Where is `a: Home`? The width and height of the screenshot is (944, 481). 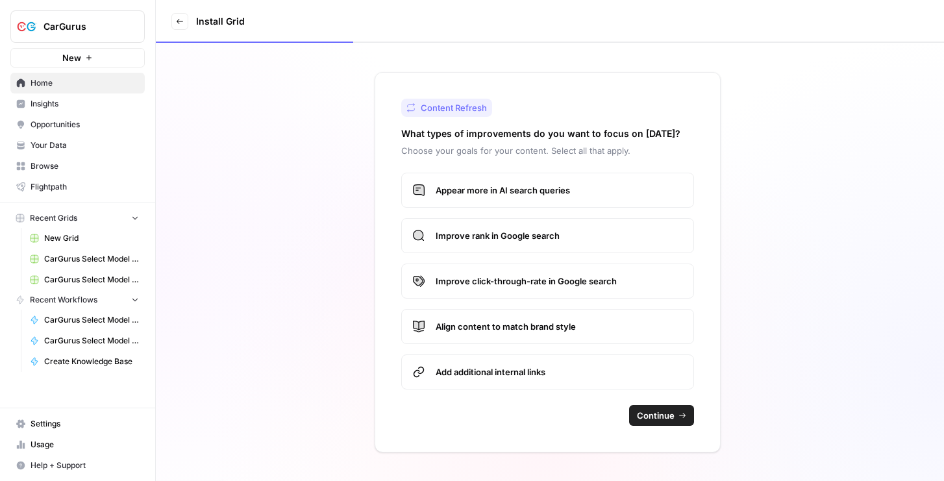
a: Home is located at coordinates (77, 83).